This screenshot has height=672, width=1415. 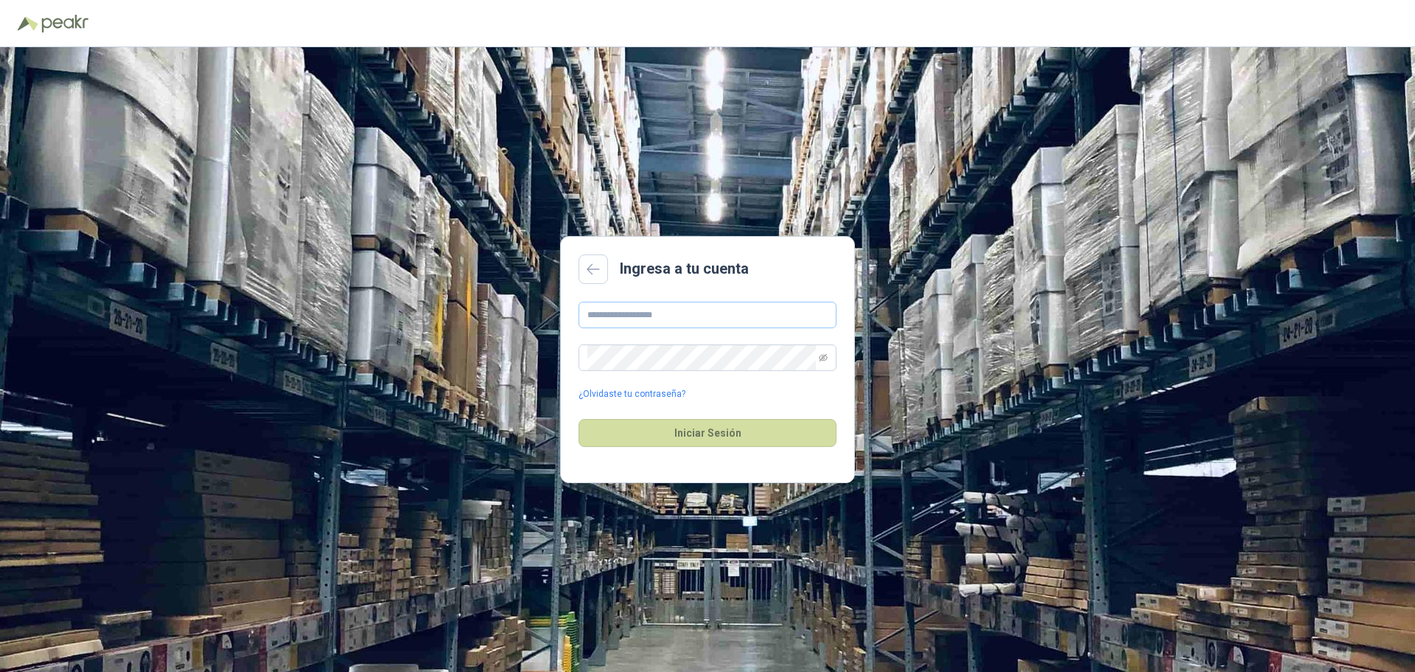 What do you see at coordinates (823, 358) in the screenshot?
I see `span: eye-invisible` at bounding box center [823, 358].